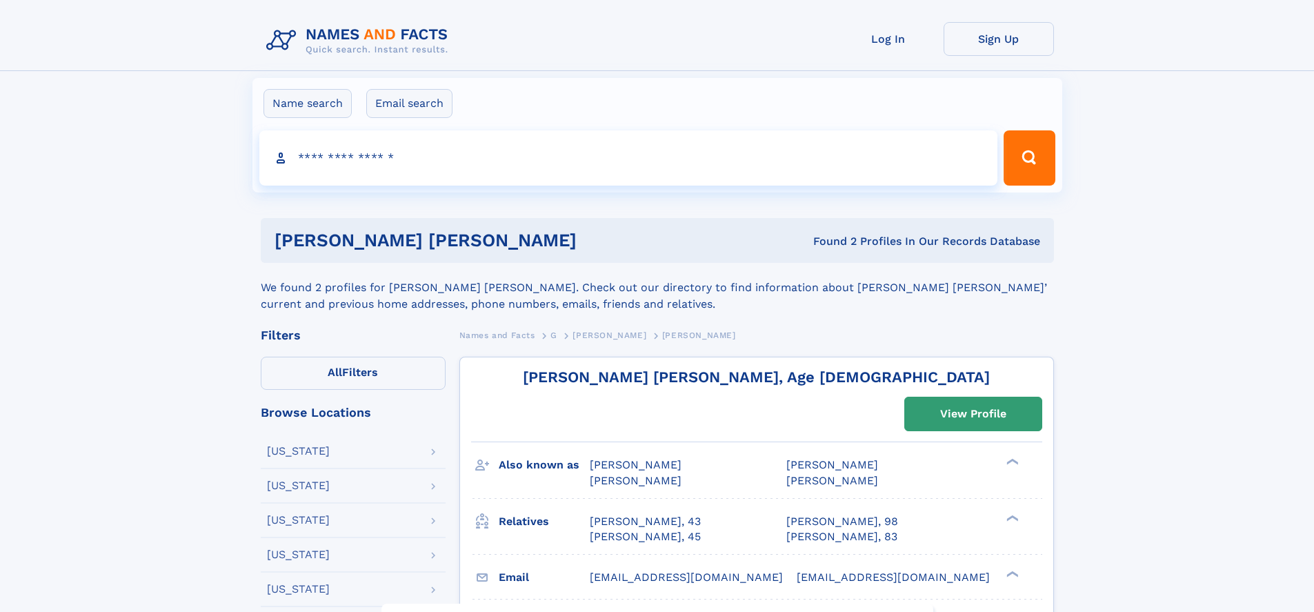 This screenshot has height=612, width=1314. Describe the element at coordinates (353, 373) in the screenshot. I see `label: Filters` at that location.